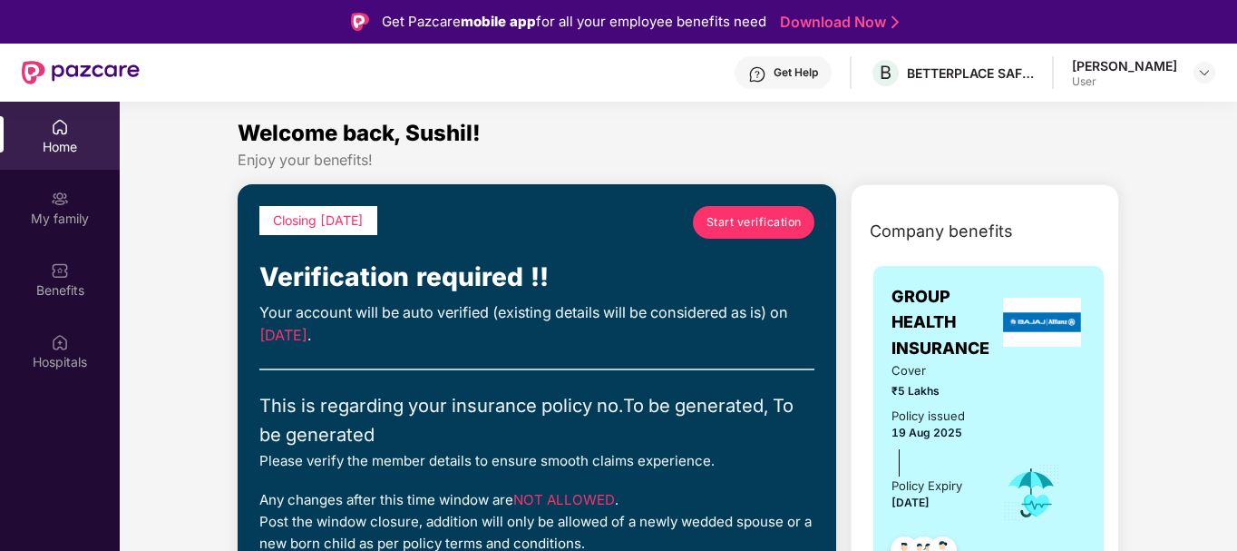 This screenshot has width=1237, height=551. Describe the element at coordinates (564, 499) in the screenshot. I see `span: NOT ALLOWED` at that location.